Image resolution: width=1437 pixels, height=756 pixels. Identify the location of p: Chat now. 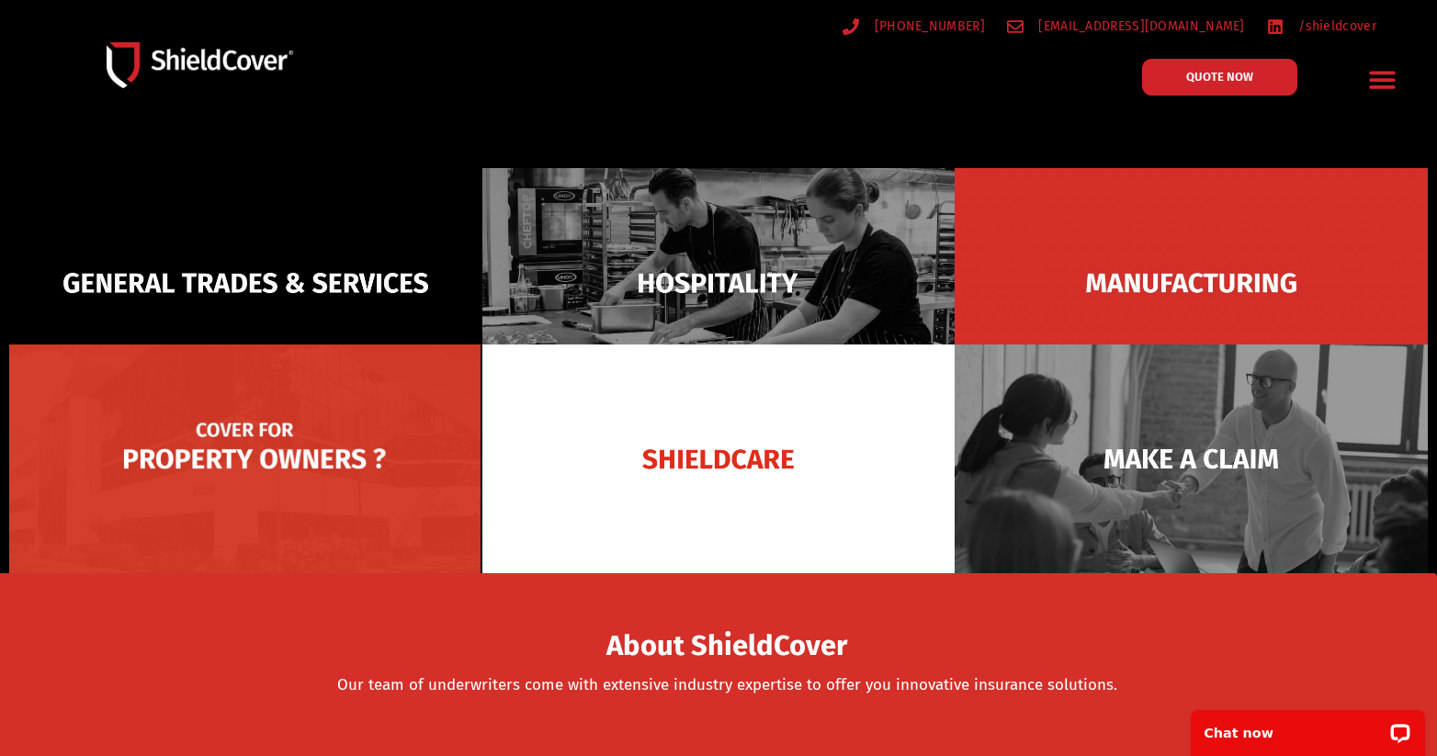
(117, 35).